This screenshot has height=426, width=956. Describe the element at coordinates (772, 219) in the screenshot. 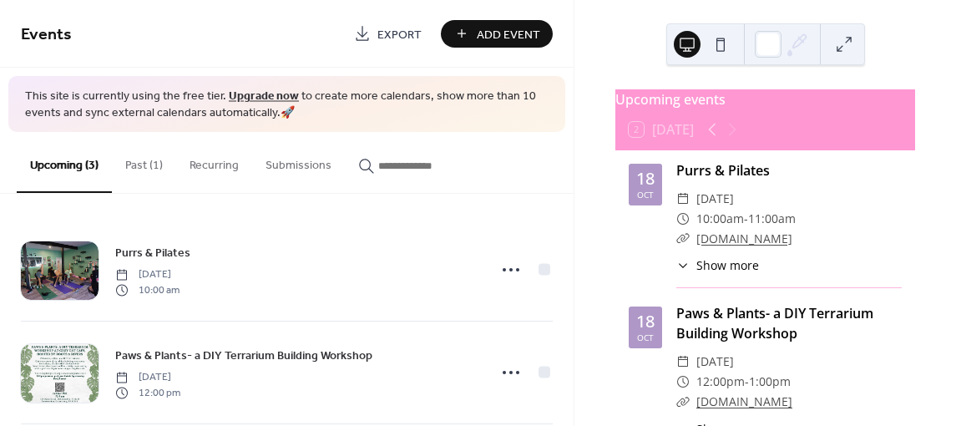

I see `span: 11:00am` at that location.